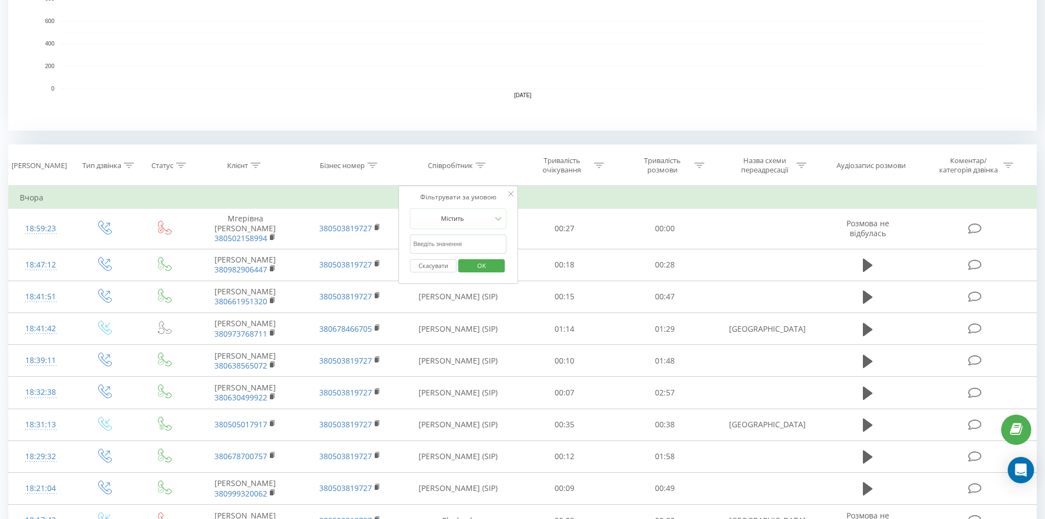 The width and height of the screenshot is (1045, 519). Describe the element at coordinates (346, 328) in the screenshot. I see `a: 380678466705` at that location.